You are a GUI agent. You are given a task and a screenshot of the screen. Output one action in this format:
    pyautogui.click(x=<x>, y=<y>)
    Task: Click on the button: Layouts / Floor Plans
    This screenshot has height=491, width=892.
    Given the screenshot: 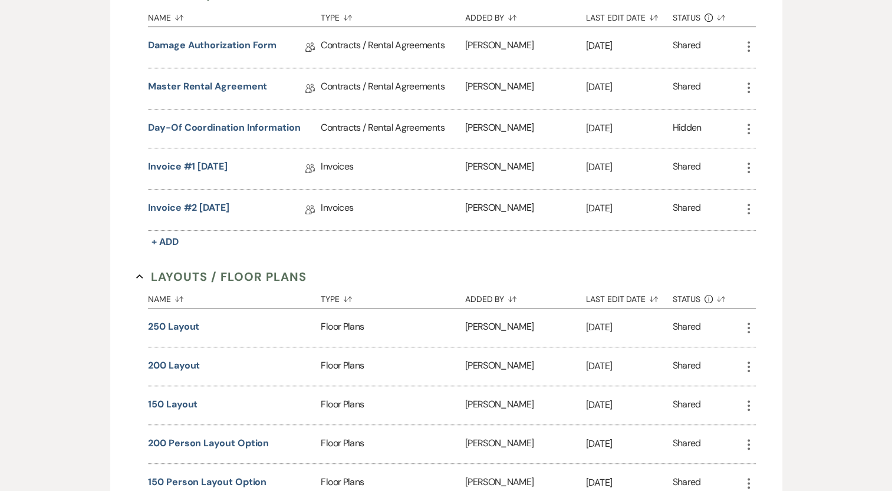 What is the action you would take?
    pyautogui.click(x=221, y=277)
    